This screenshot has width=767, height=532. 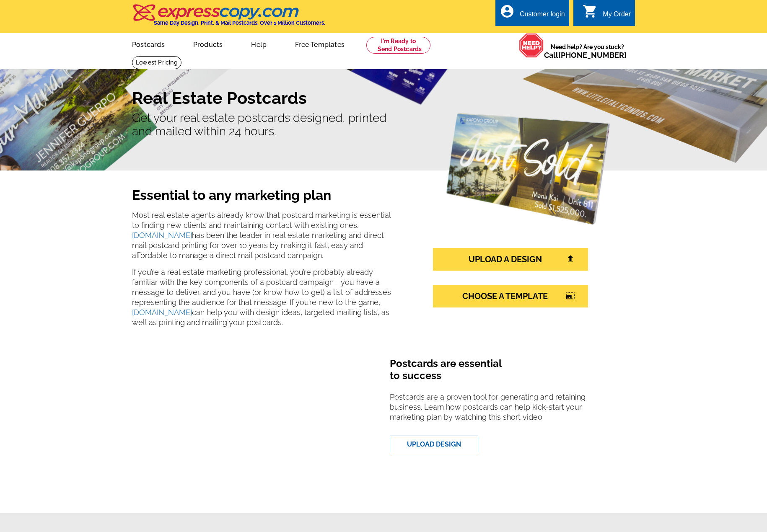 I want to click on i: photo_size_select_large, so click(x=571, y=296).